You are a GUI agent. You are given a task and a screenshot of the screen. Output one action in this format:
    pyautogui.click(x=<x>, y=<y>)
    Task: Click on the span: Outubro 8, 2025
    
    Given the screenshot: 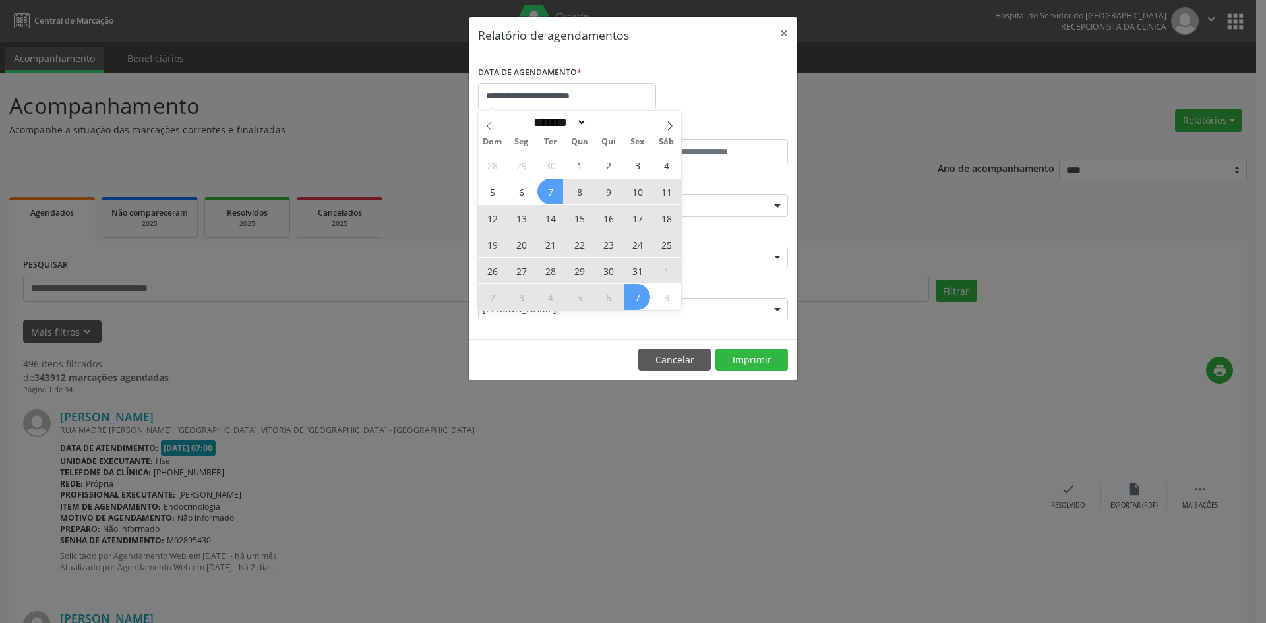 What is the action you would take?
    pyautogui.click(x=579, y=191)
    